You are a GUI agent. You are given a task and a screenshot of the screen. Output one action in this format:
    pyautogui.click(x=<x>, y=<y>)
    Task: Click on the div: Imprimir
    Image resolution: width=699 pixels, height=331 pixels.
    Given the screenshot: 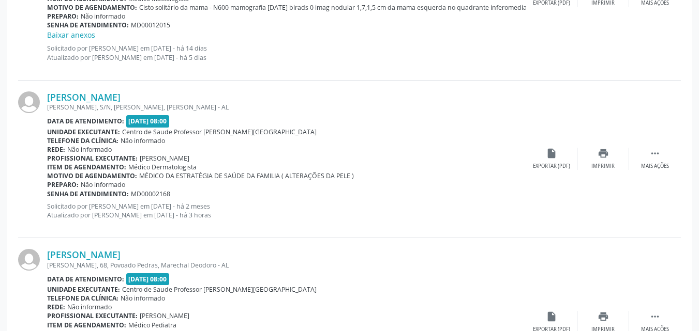 What is the action you would take?
    pyautogui.click(x=602, y=167)
    